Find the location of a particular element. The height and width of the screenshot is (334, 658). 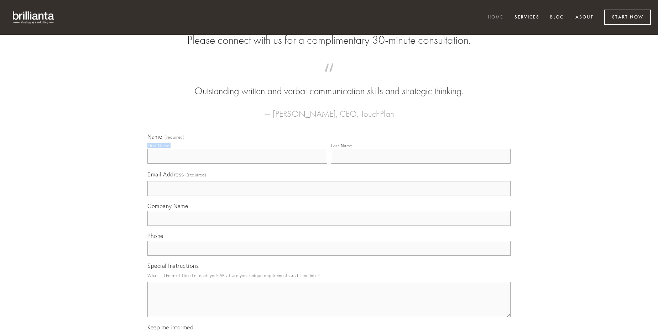

div: Last Name is located at coordinates (341, 146).